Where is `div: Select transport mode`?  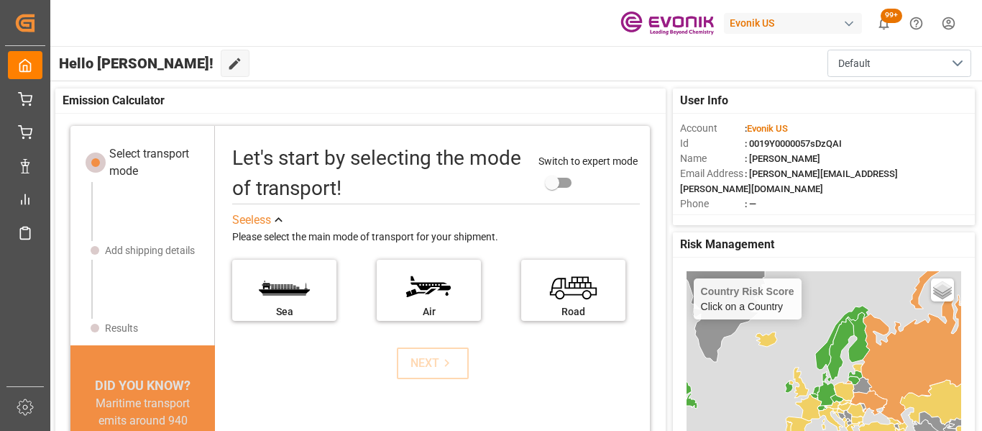
div: Select transport mode is located at coordinates (157, 162).